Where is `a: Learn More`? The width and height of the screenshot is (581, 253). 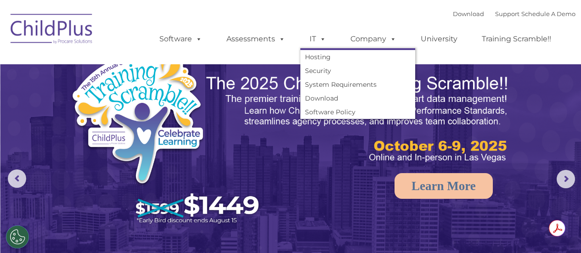 a: Learn More is located at coordinates (443, 186).